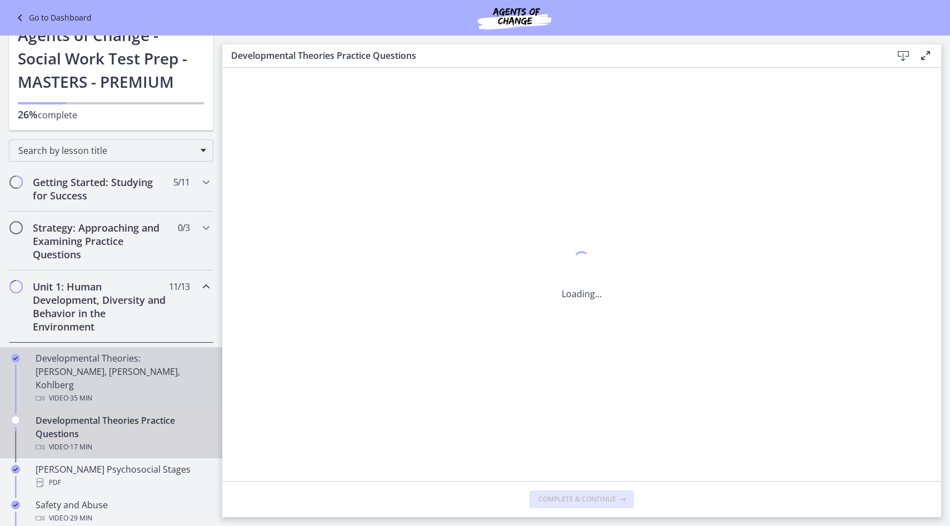 This screenshot has height=526, width=950. What do you see at coordinates (52, 18) in the screenshot?
I see `a: Go to Dashboard` at bounding box center [52, 18].